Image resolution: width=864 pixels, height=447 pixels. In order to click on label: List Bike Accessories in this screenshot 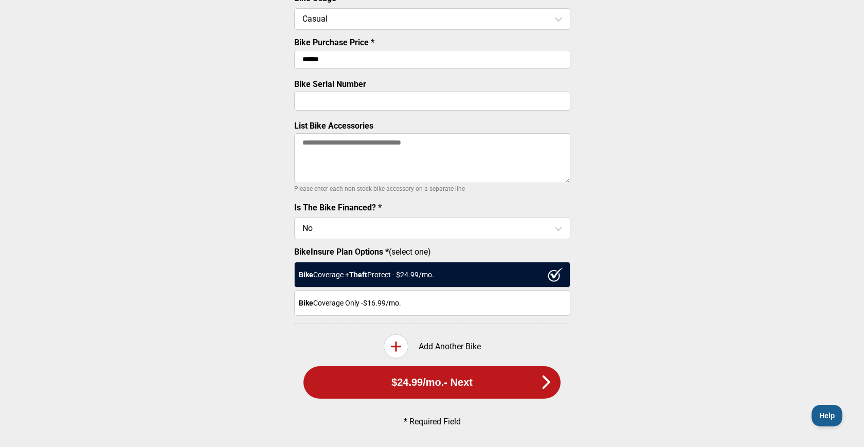, I will do `click(334, 125)`.